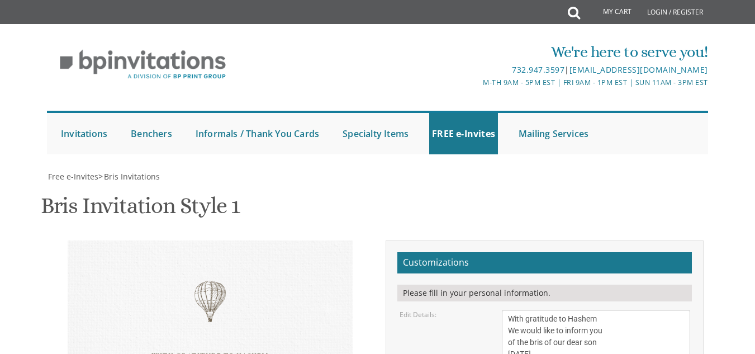 This screenshot has width=755, height=354. Describe the element at coordinates (73, 176) in the screenshot. I see `span: Free e-Invites` at that location.